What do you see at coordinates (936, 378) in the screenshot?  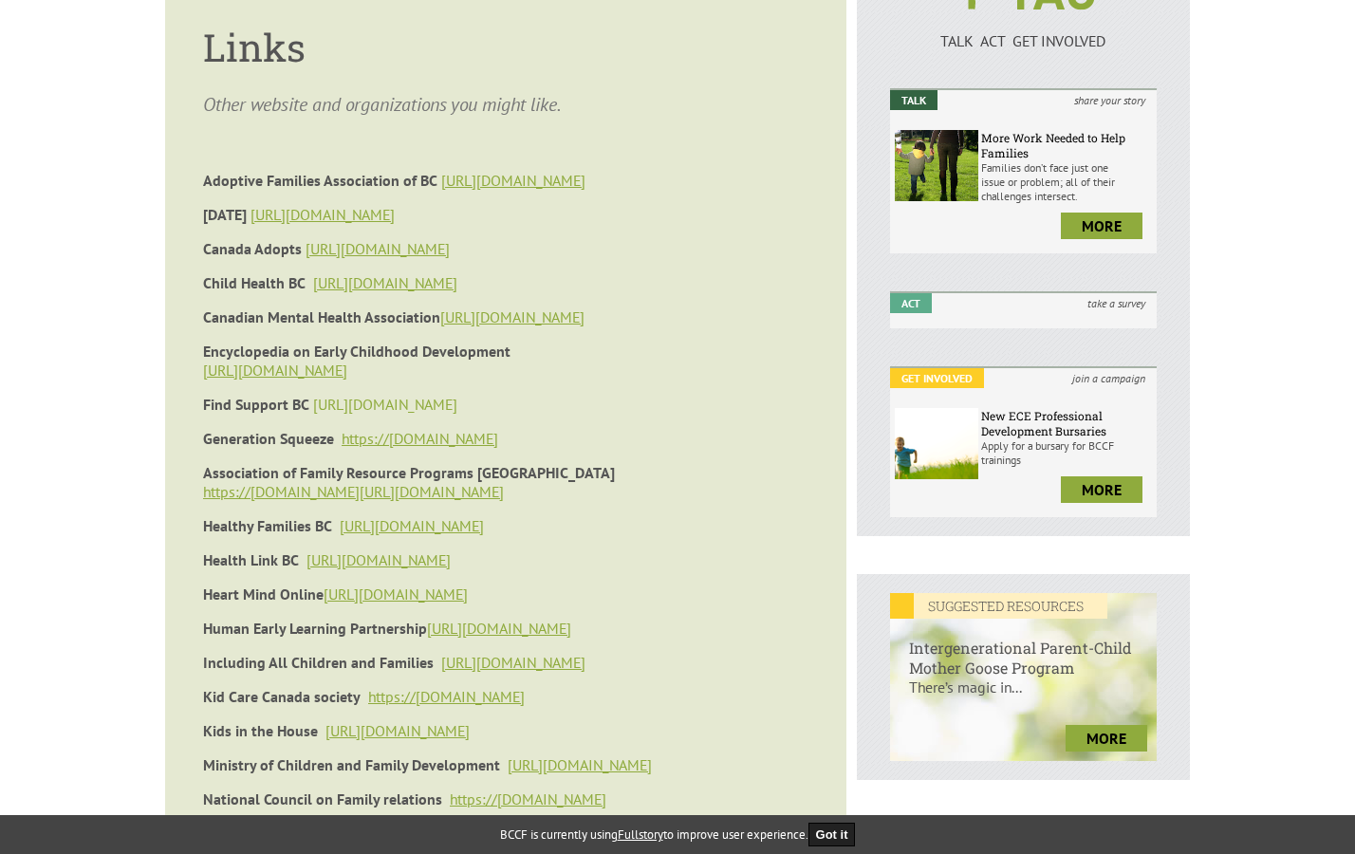 I see `em: Get Involved` at bounding box center [936, 378].